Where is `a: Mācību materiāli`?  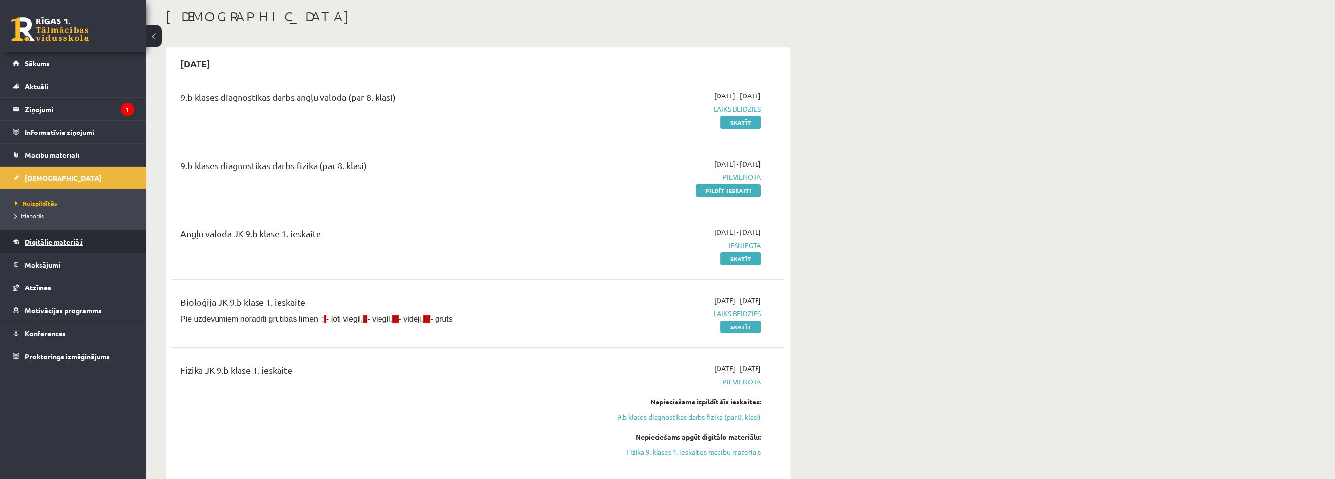
a: Mācību materiāli is located at coordinates (73, 155).